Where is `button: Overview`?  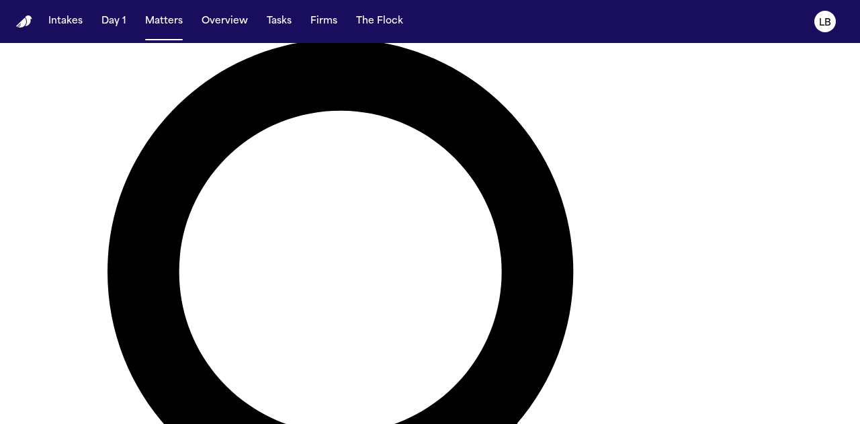
button: Overview is located at coordinates (224, 22).